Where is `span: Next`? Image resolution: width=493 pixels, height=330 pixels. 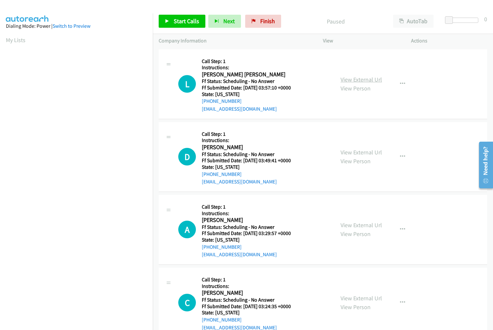 span: Next is located at coordinates (229, 21).